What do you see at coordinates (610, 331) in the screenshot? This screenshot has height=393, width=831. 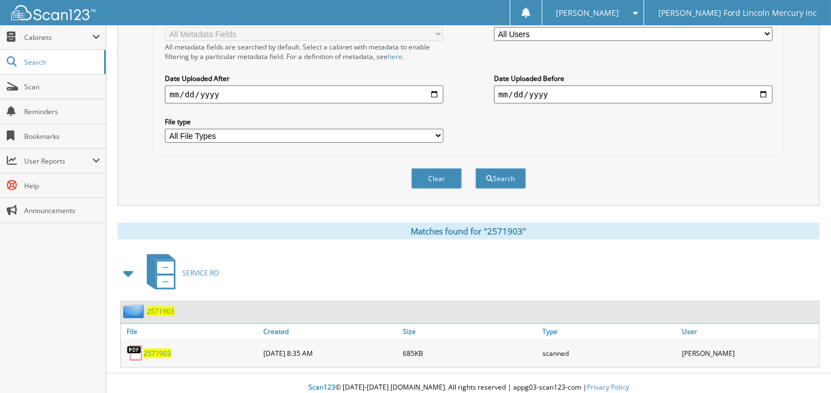 I see `a: Type` at bounding box center [610, 331].